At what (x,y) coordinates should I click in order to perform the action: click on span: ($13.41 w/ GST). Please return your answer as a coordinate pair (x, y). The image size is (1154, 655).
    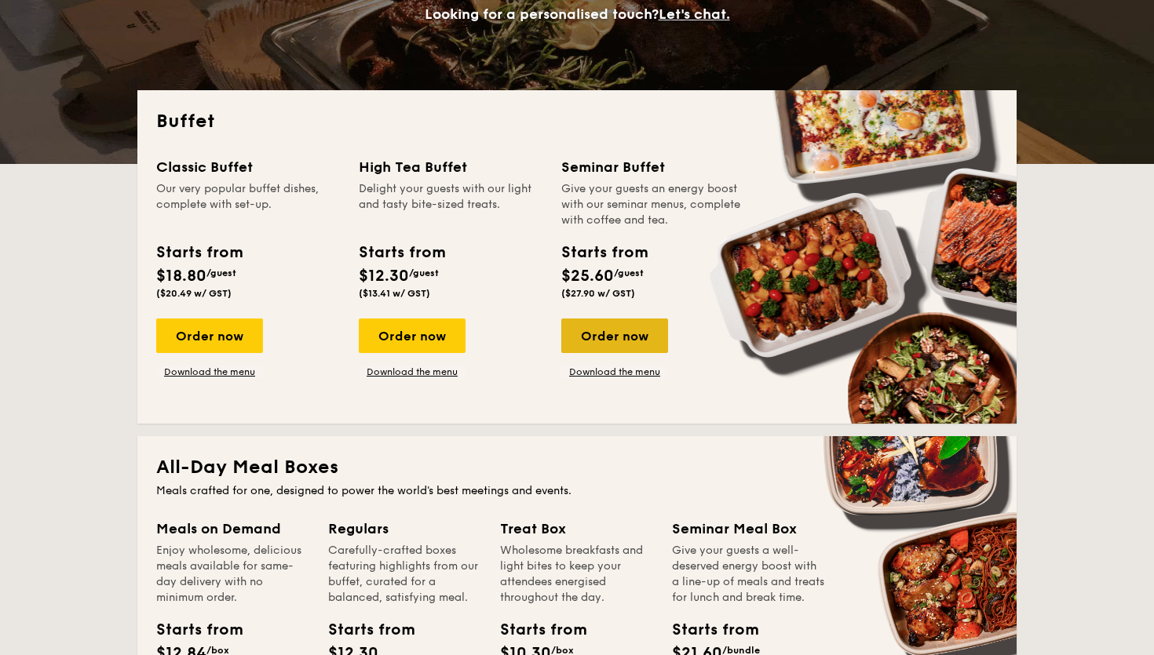
    Looking at the image, I should click on (394, 294).